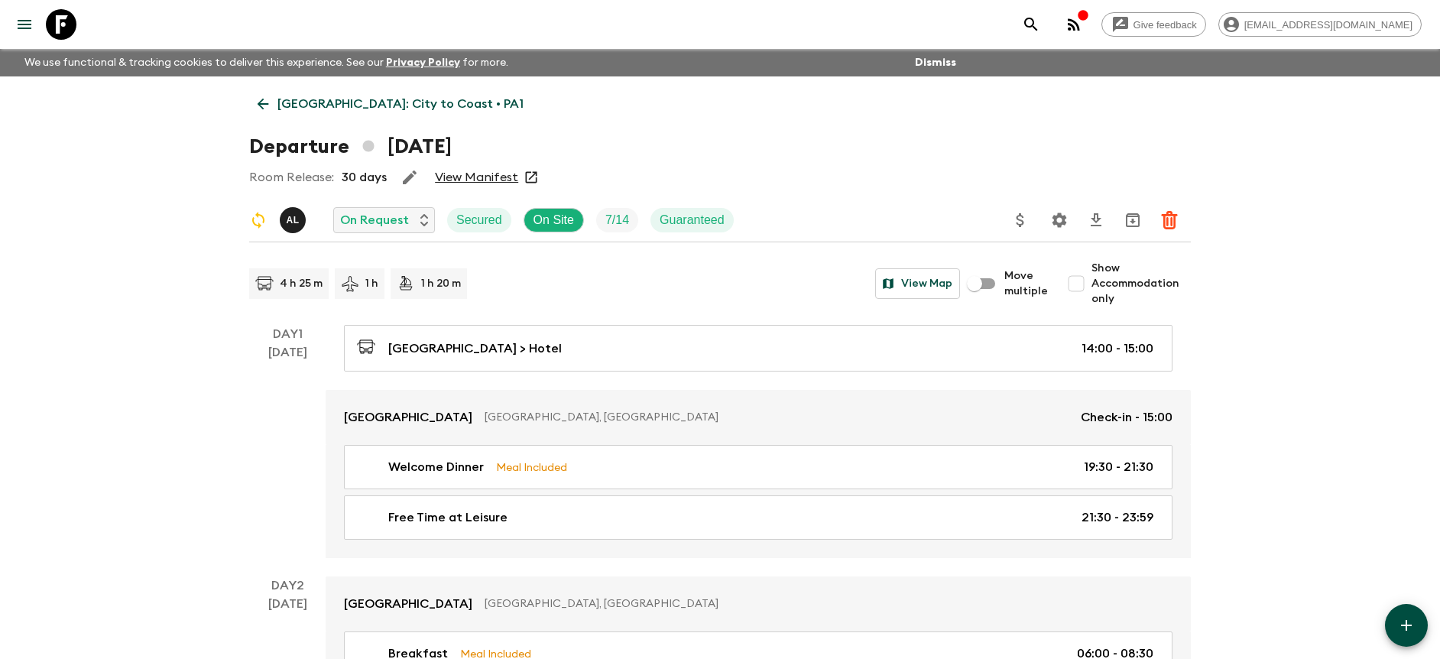  Describe the element at coordinates (917, 284) in the screenshot. I see `button: View Map` at that location.